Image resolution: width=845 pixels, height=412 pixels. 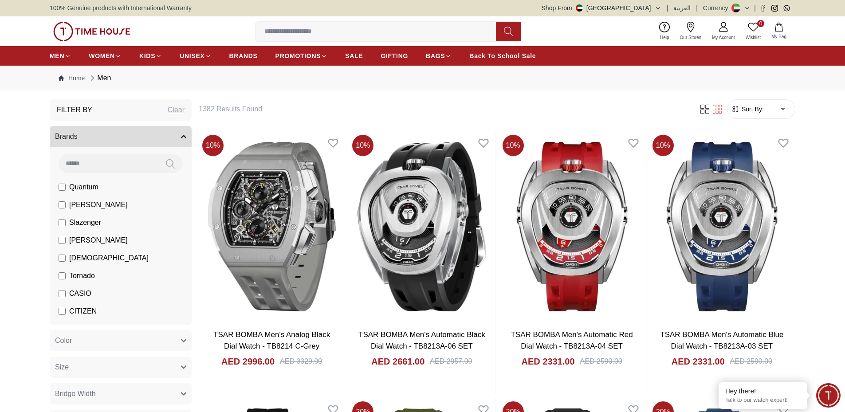 What do you see at coordinates (121, 341) in the screenshot?
I see `button: Color` at bounding box center [121, 341].